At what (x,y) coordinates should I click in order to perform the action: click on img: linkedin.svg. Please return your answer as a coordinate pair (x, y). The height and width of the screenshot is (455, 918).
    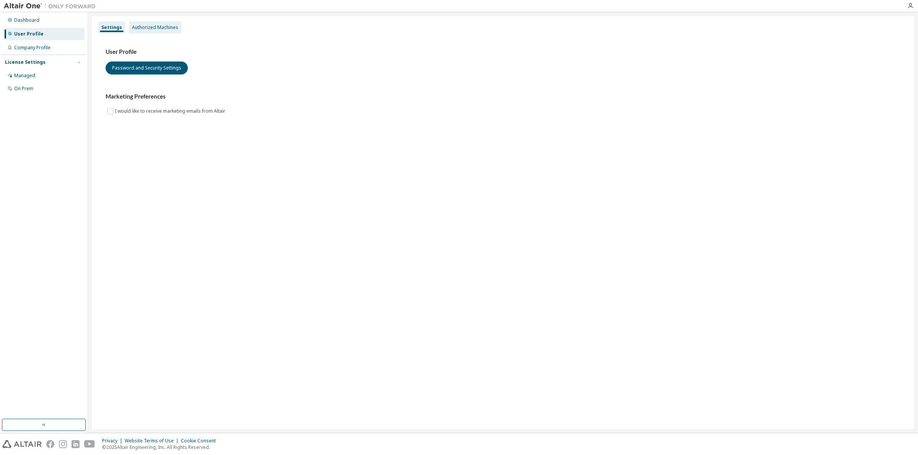
    Looking at the image, I should click on (75, 444).